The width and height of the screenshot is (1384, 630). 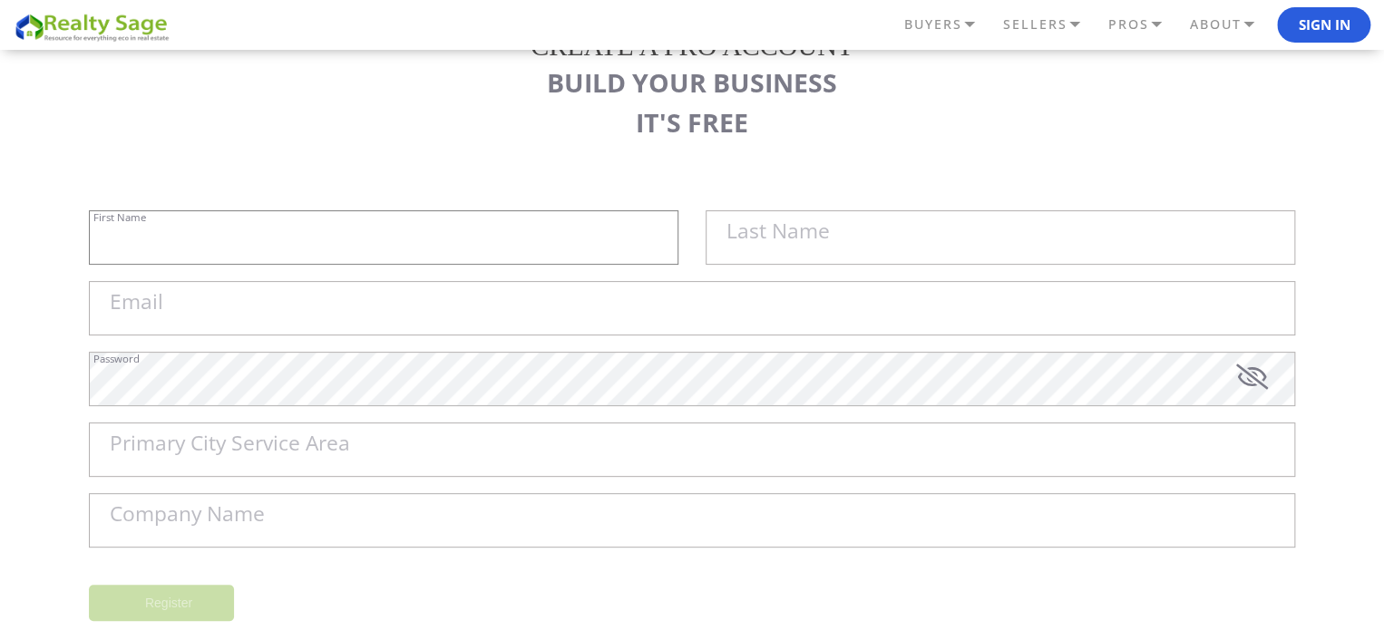 What do you see at coordinates (778, 231) in the screenshot?
I see `label: Last Name` at bounding box center [778, 231].